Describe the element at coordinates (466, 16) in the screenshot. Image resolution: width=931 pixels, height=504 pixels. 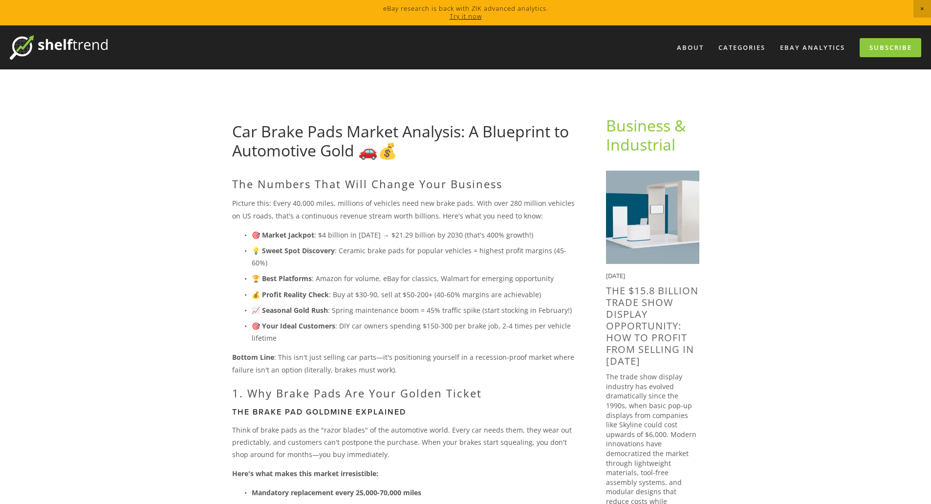
I see `a: Try it now` at that location.